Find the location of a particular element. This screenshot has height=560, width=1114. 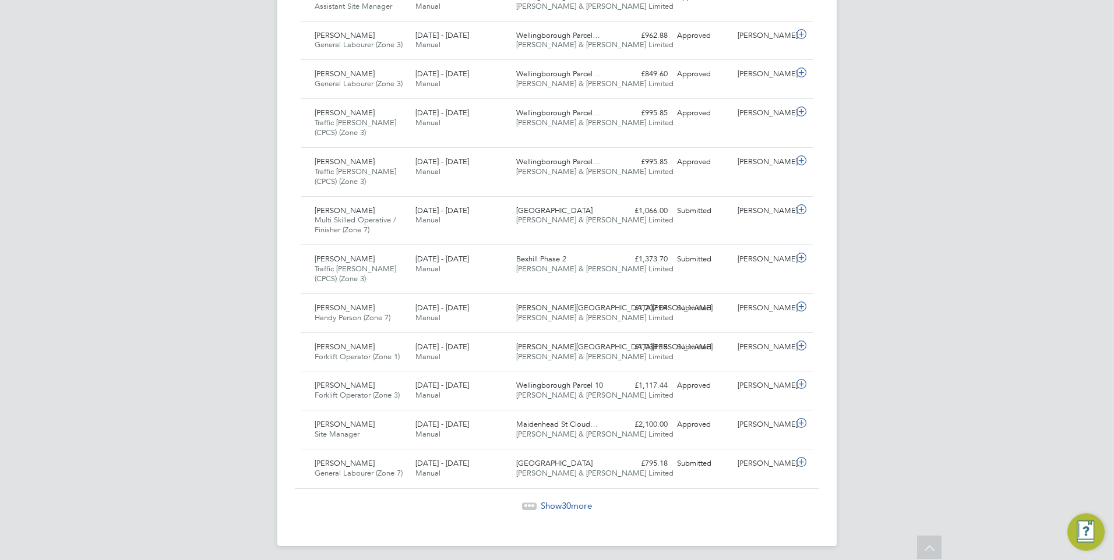

span: Site Manager is located at coordinates (337, 434).